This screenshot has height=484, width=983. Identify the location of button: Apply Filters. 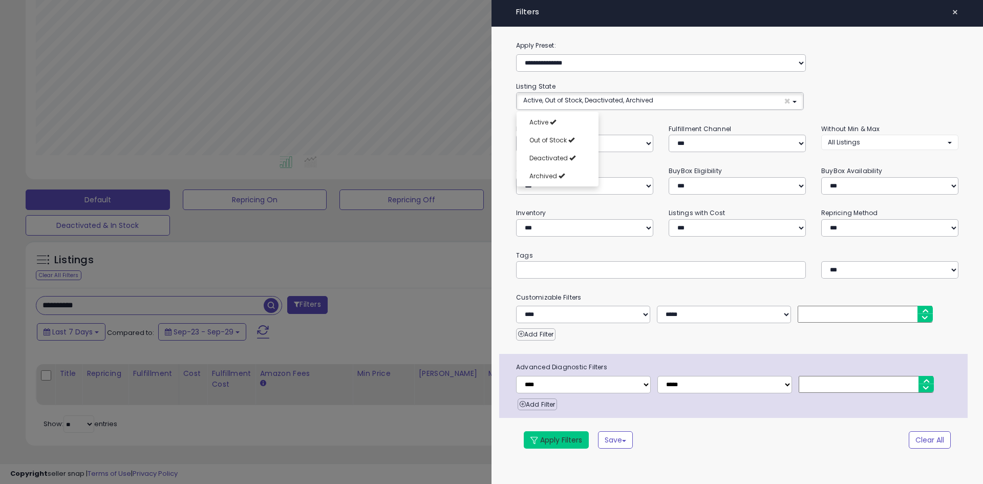
(556, 440).